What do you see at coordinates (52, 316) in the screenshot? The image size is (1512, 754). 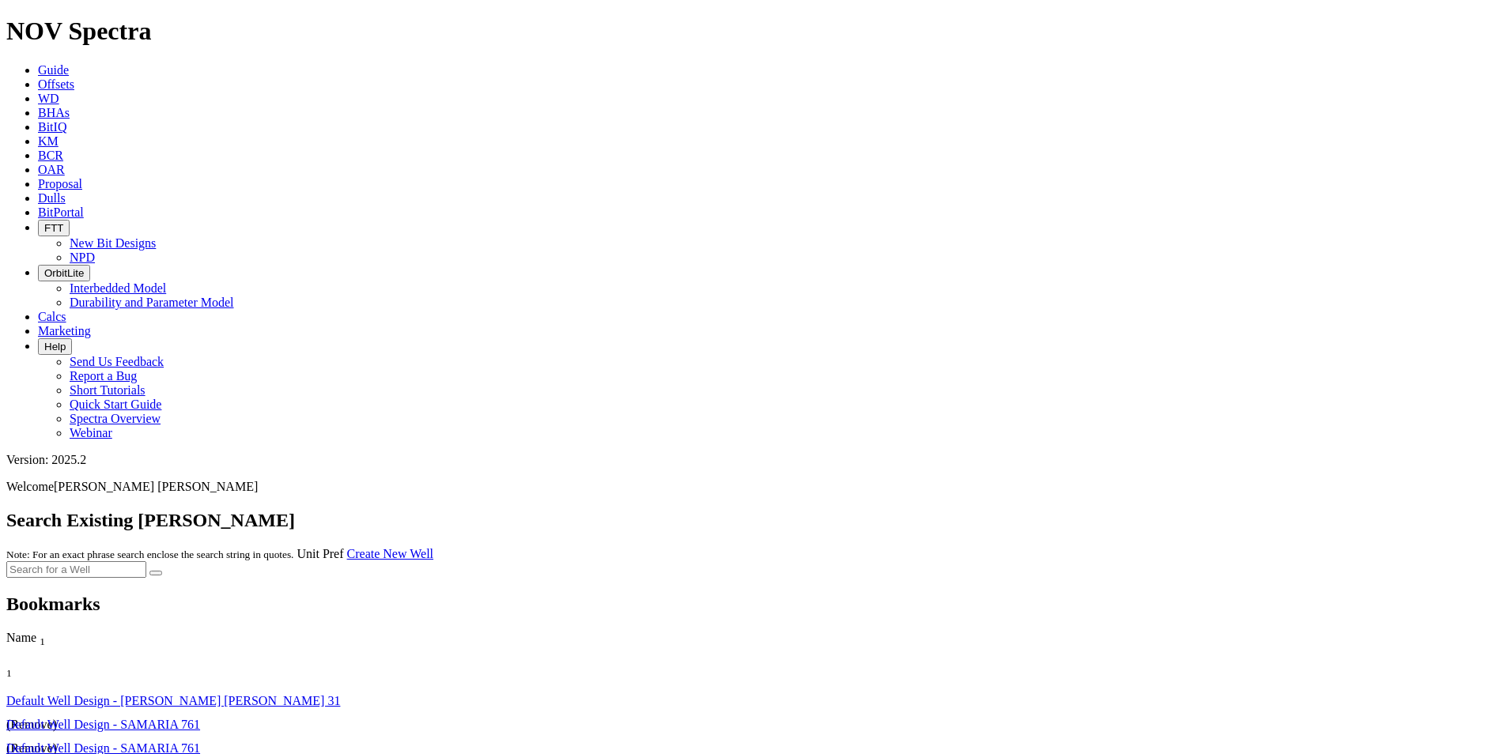 I see `a: Calcs` at bounding box center [52, 316].